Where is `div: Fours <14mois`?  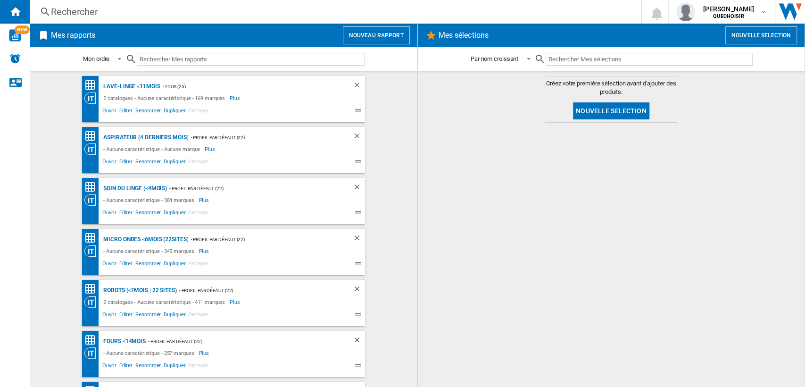
div: Fours <14mois is located at coordinates (123, 341).